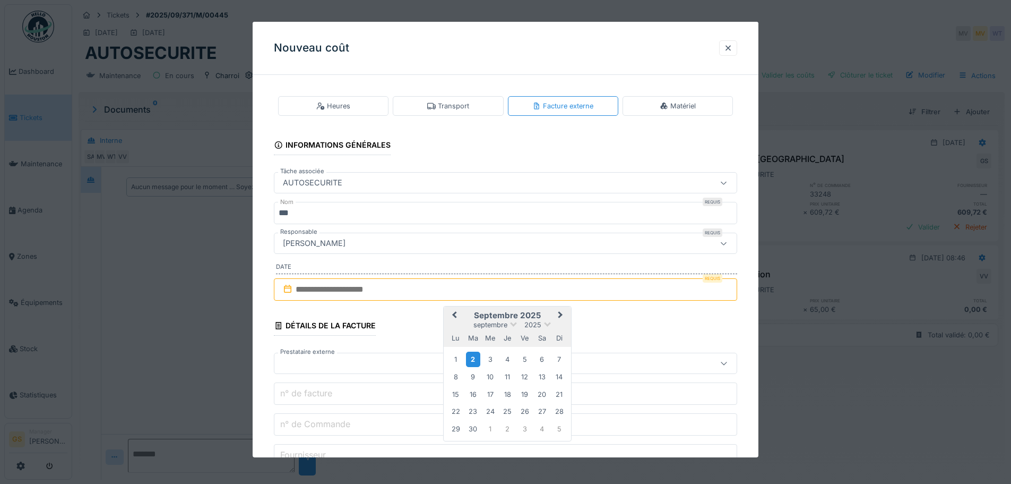 This screenshot has height=484, width=1011. What do you see at coordinates (562, 316) in the screenshot?
I see `button: Next Month` at bounding box center [562, 316].